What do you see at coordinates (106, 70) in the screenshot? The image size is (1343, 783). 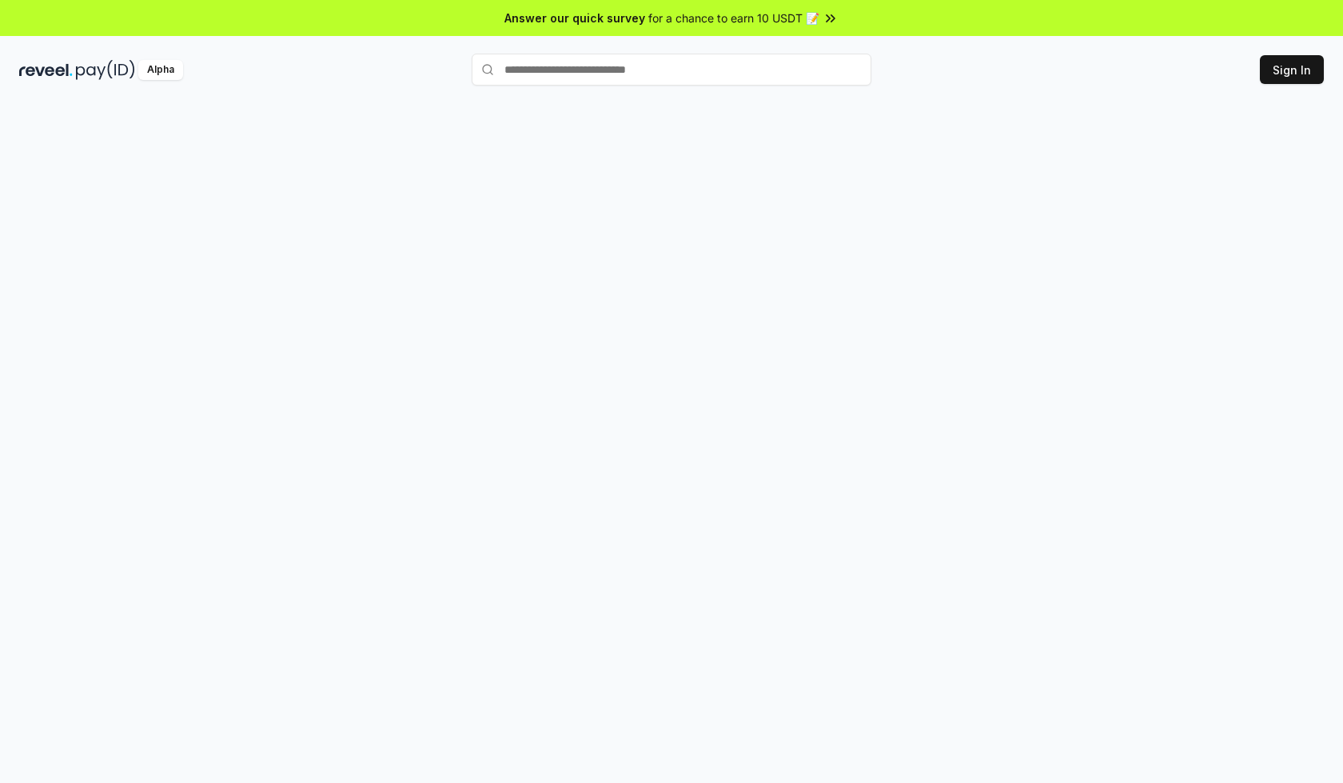 I see `img: pay_id` at bounding box center [106, 70].